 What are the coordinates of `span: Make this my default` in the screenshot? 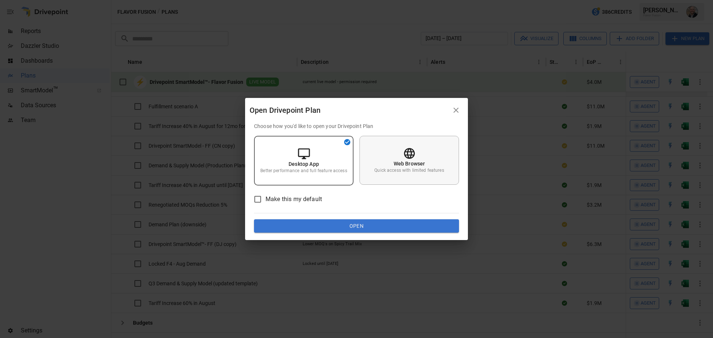 It's located at (294, 199).